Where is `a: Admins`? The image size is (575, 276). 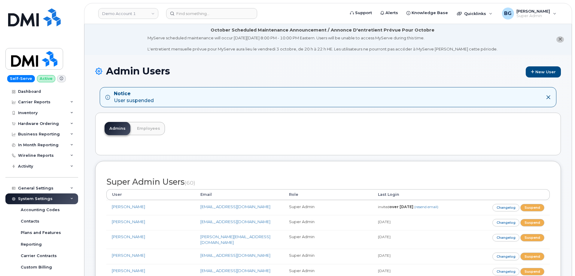
a: Admins is located at coordinates (117, 128).